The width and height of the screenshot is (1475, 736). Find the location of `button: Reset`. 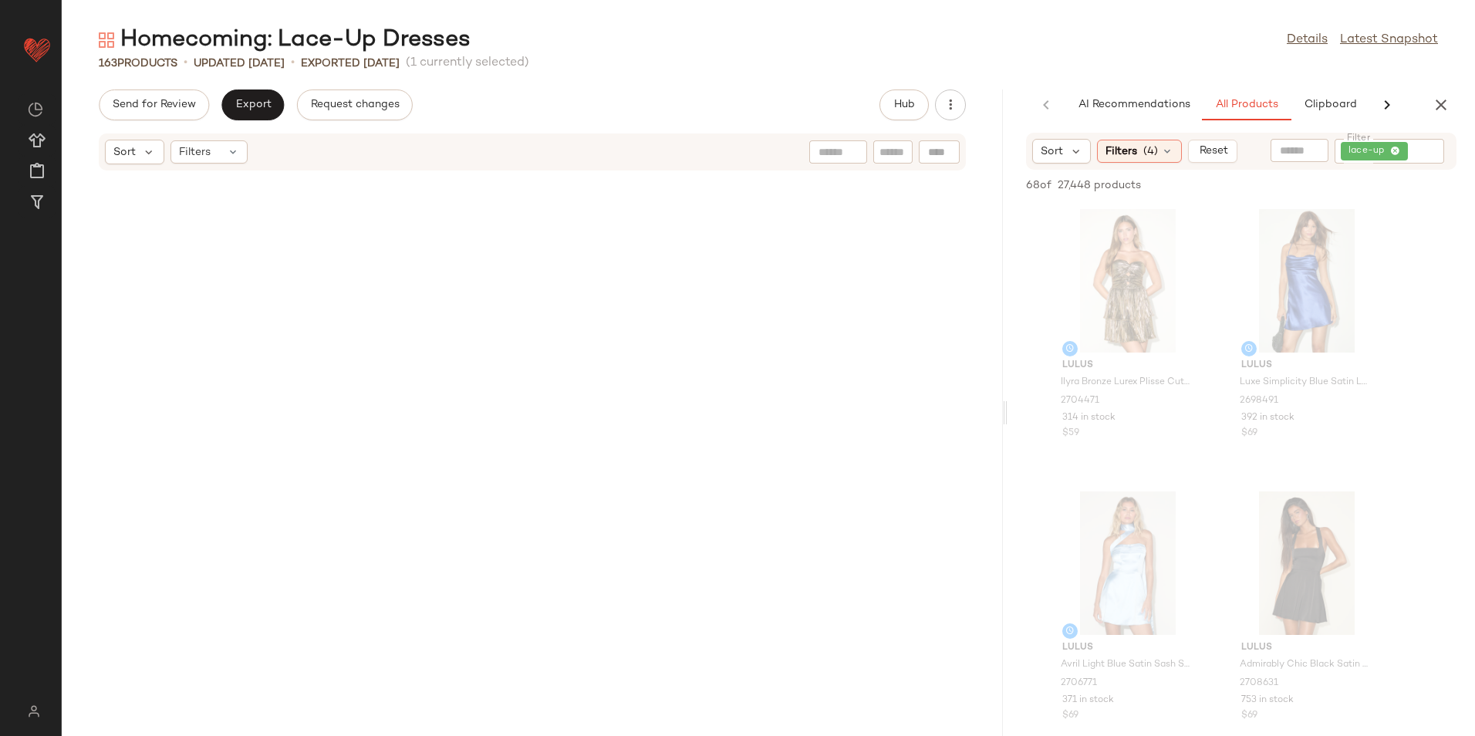

button: Reset is located at coordinates (1213, 151).